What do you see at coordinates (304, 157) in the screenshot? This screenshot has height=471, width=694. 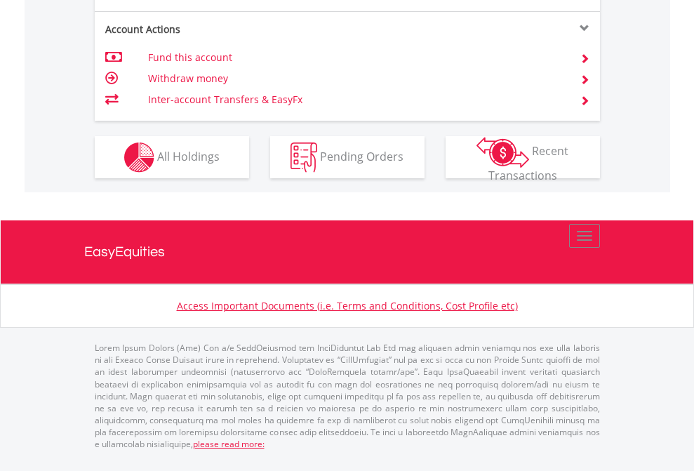 I see `img: pending_instructions-wht.png` at bounding box center [304, 157].